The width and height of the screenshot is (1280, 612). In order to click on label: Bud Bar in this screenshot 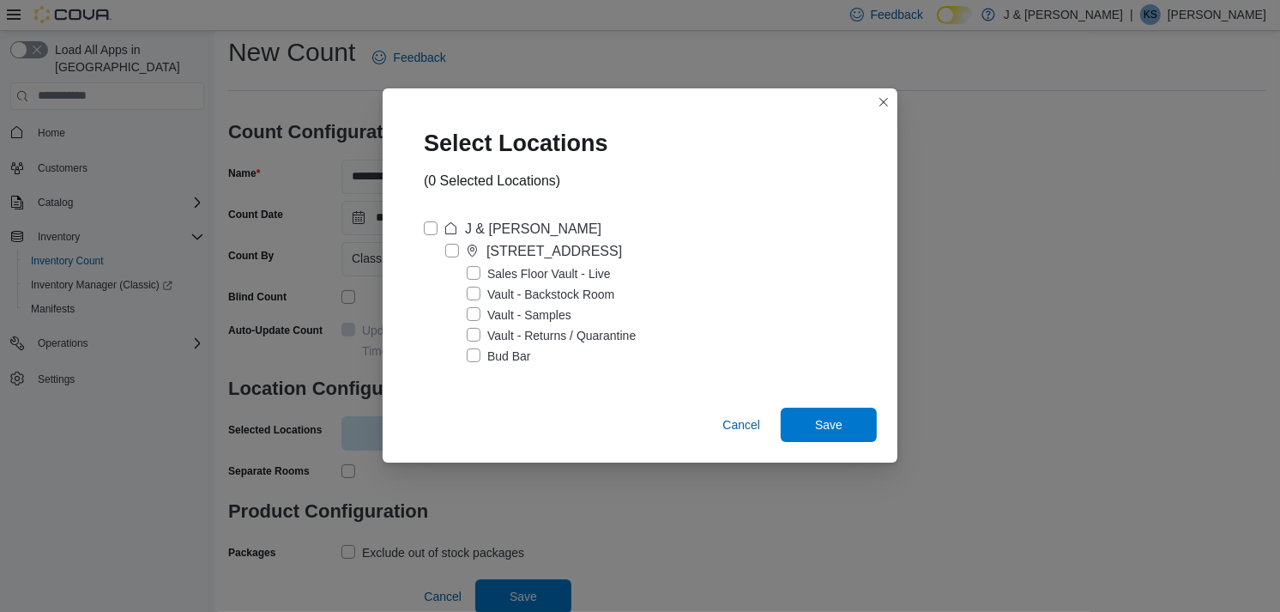, I will do `click(499, 356)`.